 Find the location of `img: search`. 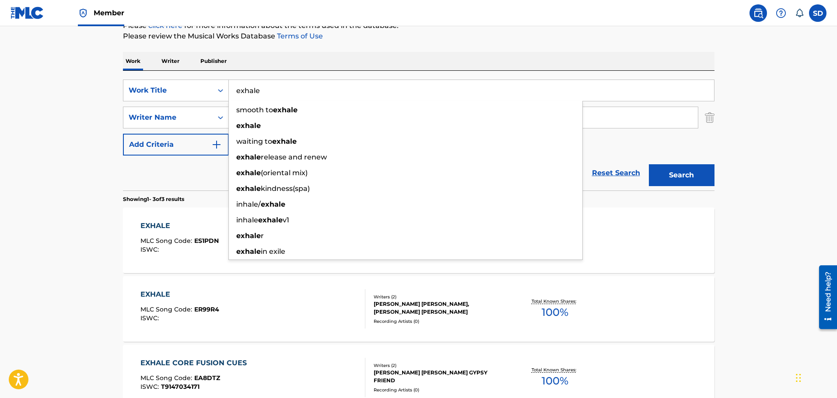

img: search is located at coordinates (758, 13).